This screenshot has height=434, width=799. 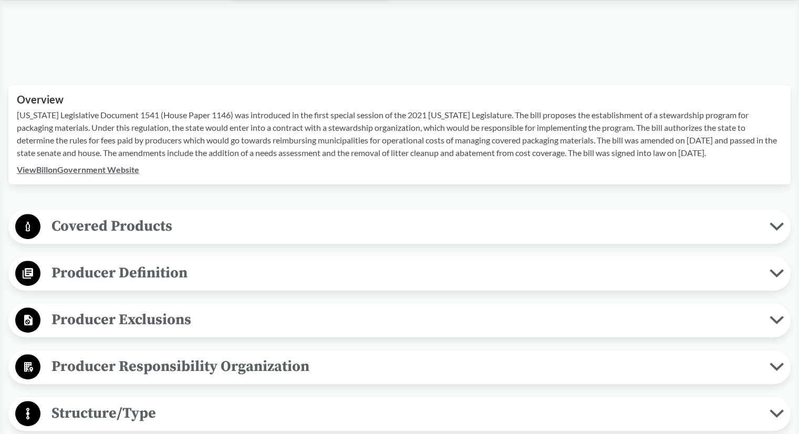 I want to click on span: Producer Exclusions, so click(x=405, y=319).